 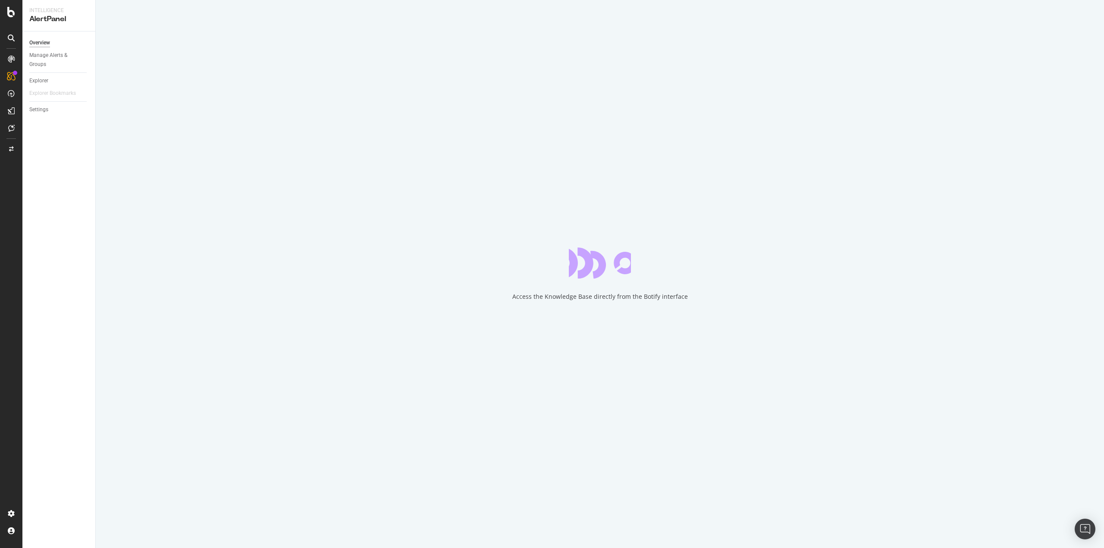 I want to click on a: Explorer, so click(x=59, y=81).